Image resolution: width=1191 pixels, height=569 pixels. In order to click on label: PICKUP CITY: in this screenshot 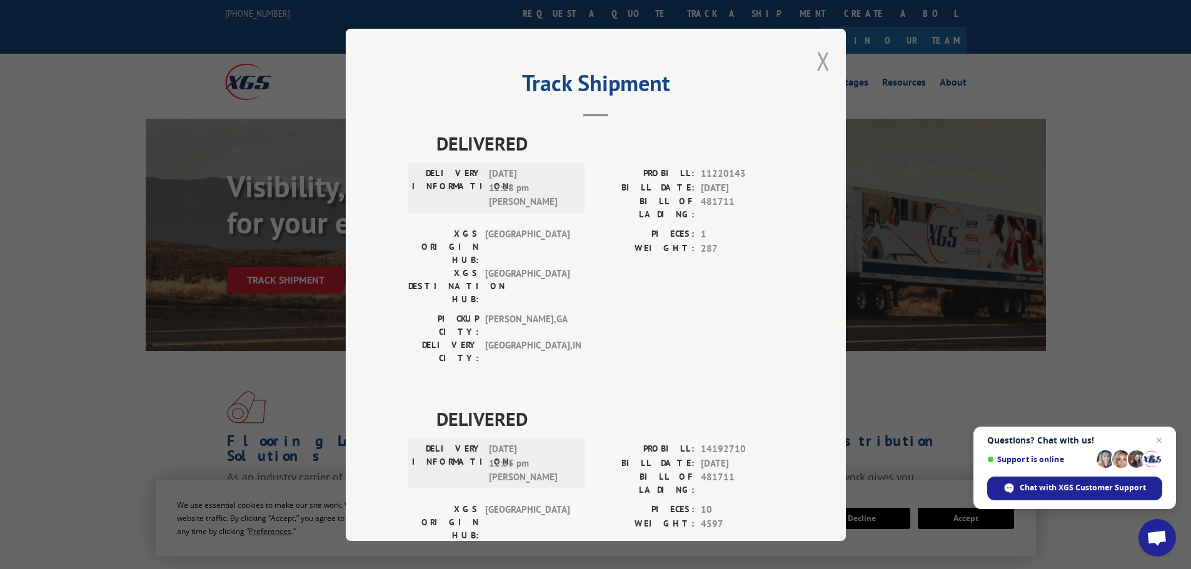, I will do `click(443, 326)`.